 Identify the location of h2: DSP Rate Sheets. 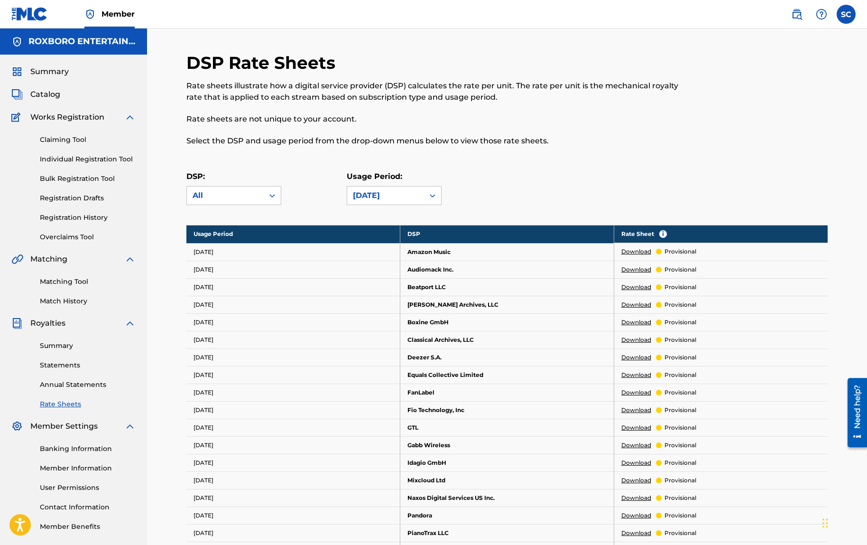
(263, 63).